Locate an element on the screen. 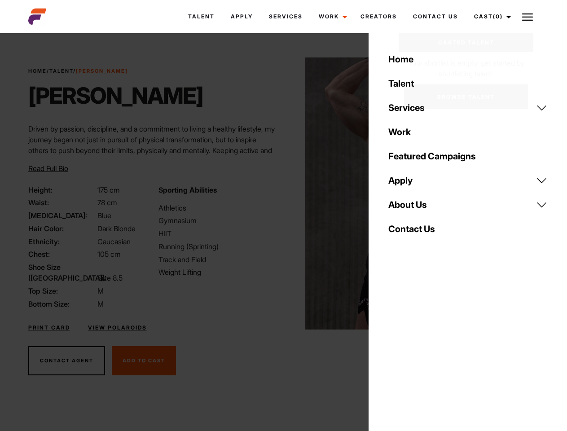 This screenshot has width=567, height=431. span: Waist: is located at coordinates (62, 203).